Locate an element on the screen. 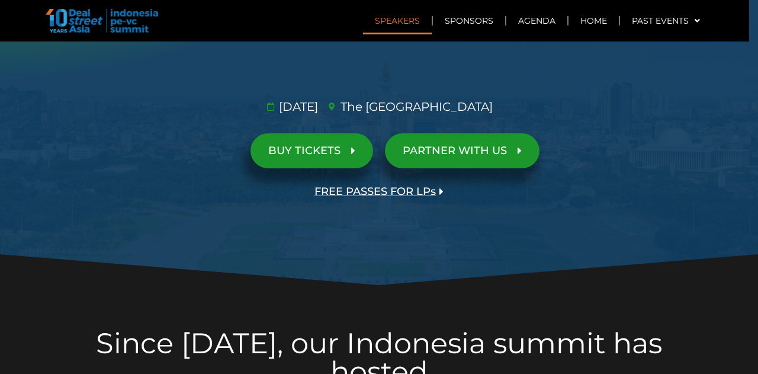 The height and width of the screenshot is (374, 758). a: BUY TICKETS is located at coordinates (311, 150).